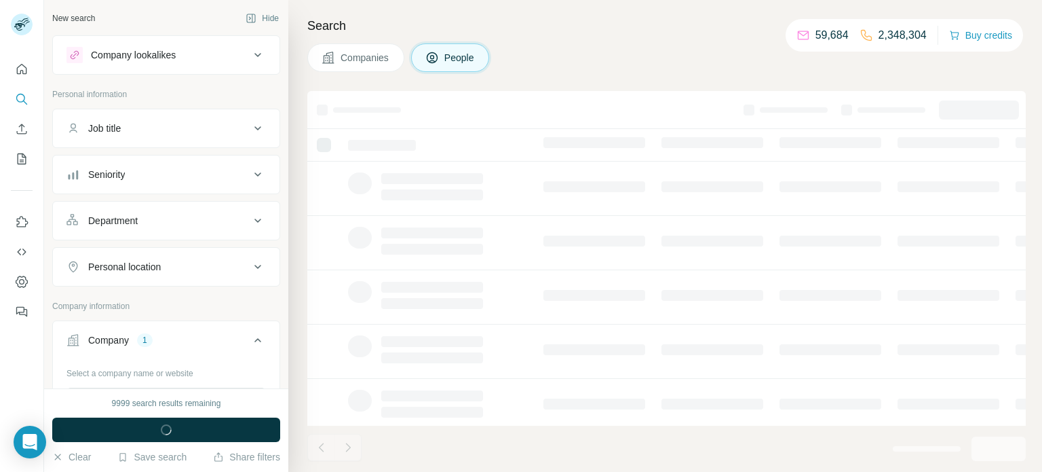  Describe the element at coordinates (832, 35) in the screenshot. I see `p: 59,684` at that location.